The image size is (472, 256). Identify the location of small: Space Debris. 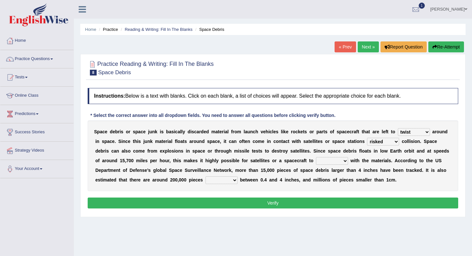
(115, 72).